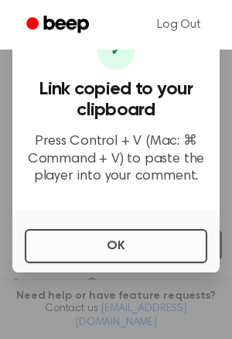 This screenshot has width=232, height=339. What do you see at coordinates (179, 25) in the screenshot?
I see `a: Log Out` at bounding box center [179, 25].